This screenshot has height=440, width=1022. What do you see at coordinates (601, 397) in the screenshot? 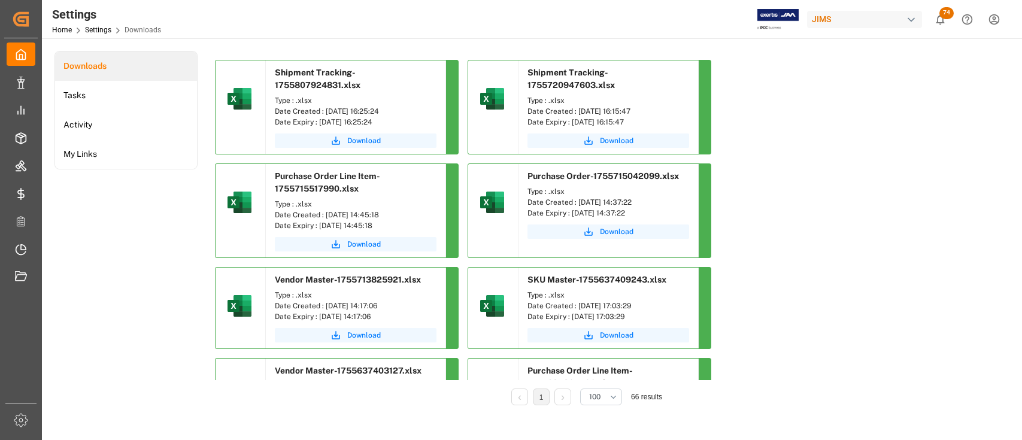
I see `button: open menu` at bounding box center [601, 397].